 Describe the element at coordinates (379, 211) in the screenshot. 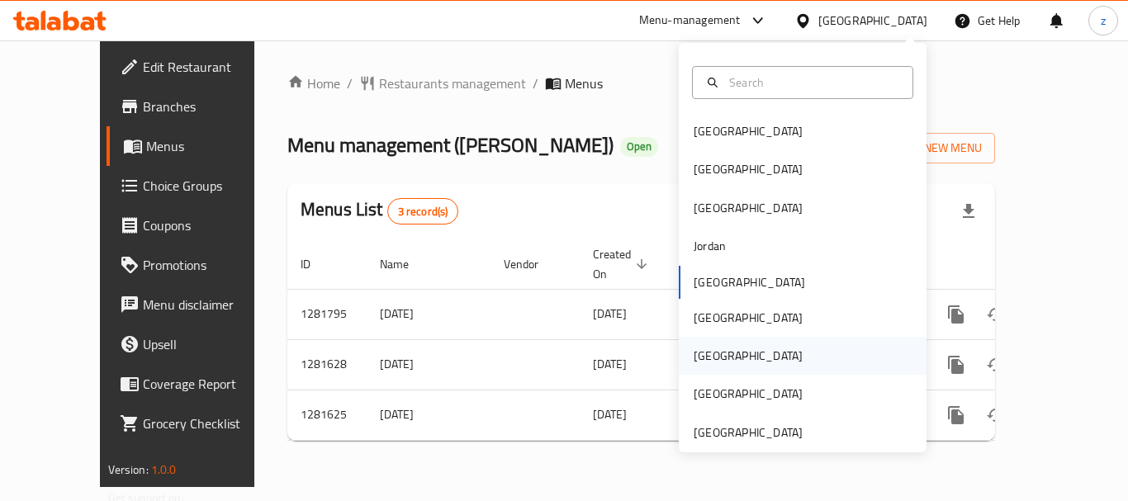

I see `h2: Menus List` at that location.